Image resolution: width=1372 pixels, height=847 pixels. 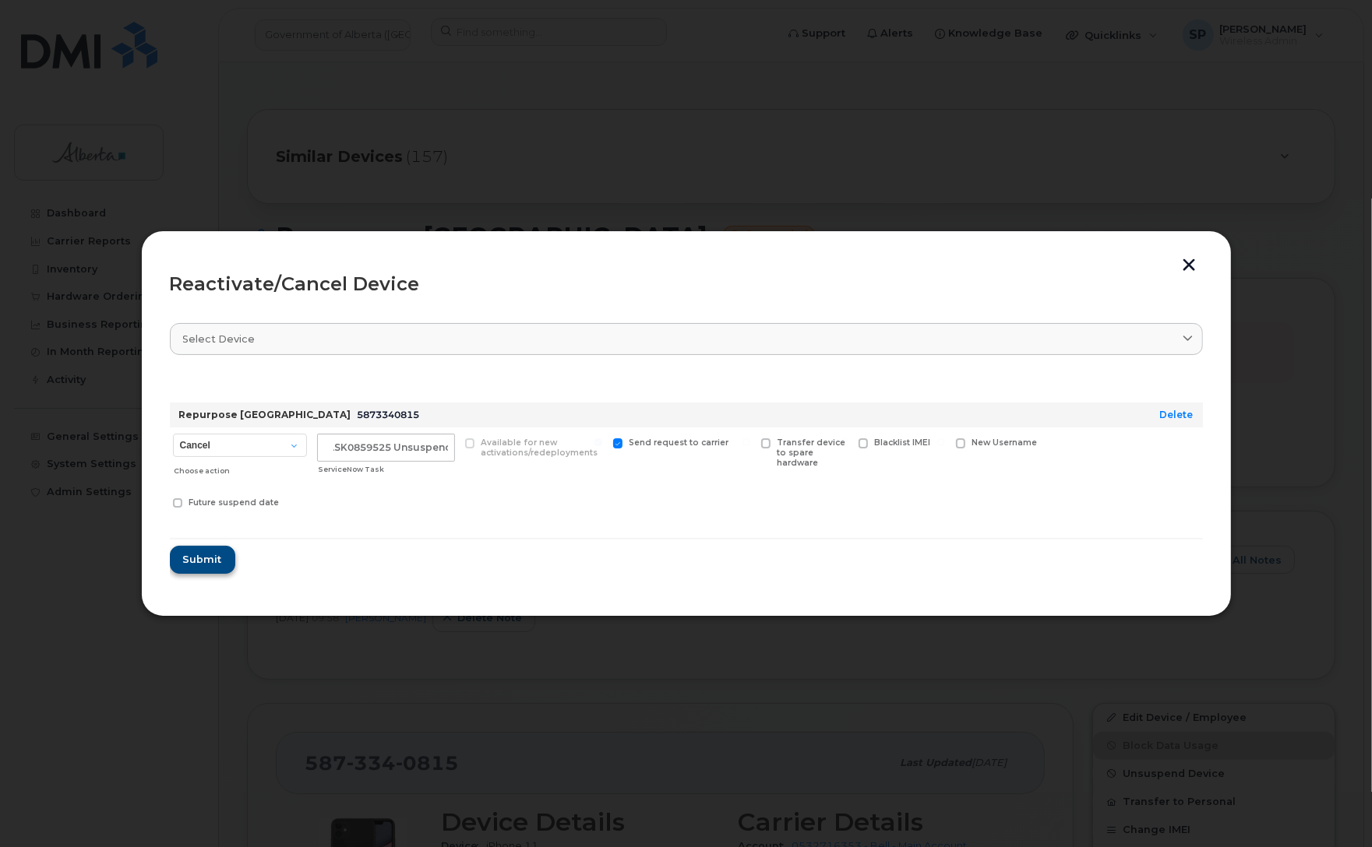 I want to click on span: Future suspend date, so click(x=234, y=502).